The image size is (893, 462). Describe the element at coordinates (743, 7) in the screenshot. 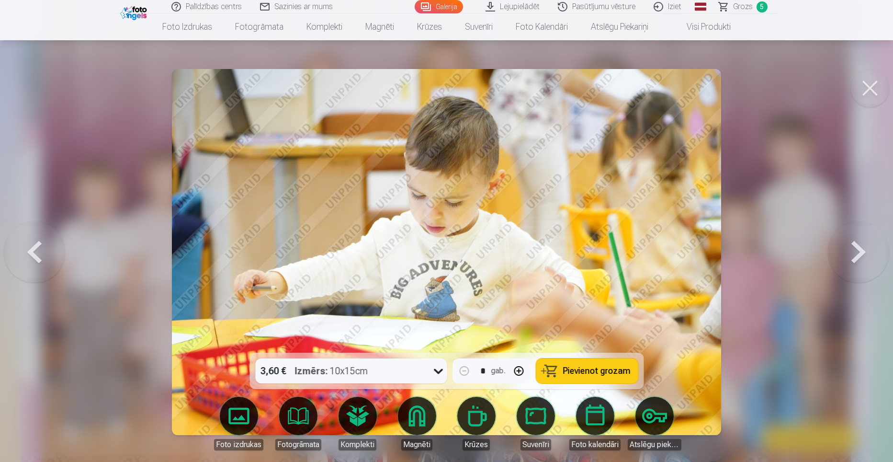

I see `span: Grozs` at that location.